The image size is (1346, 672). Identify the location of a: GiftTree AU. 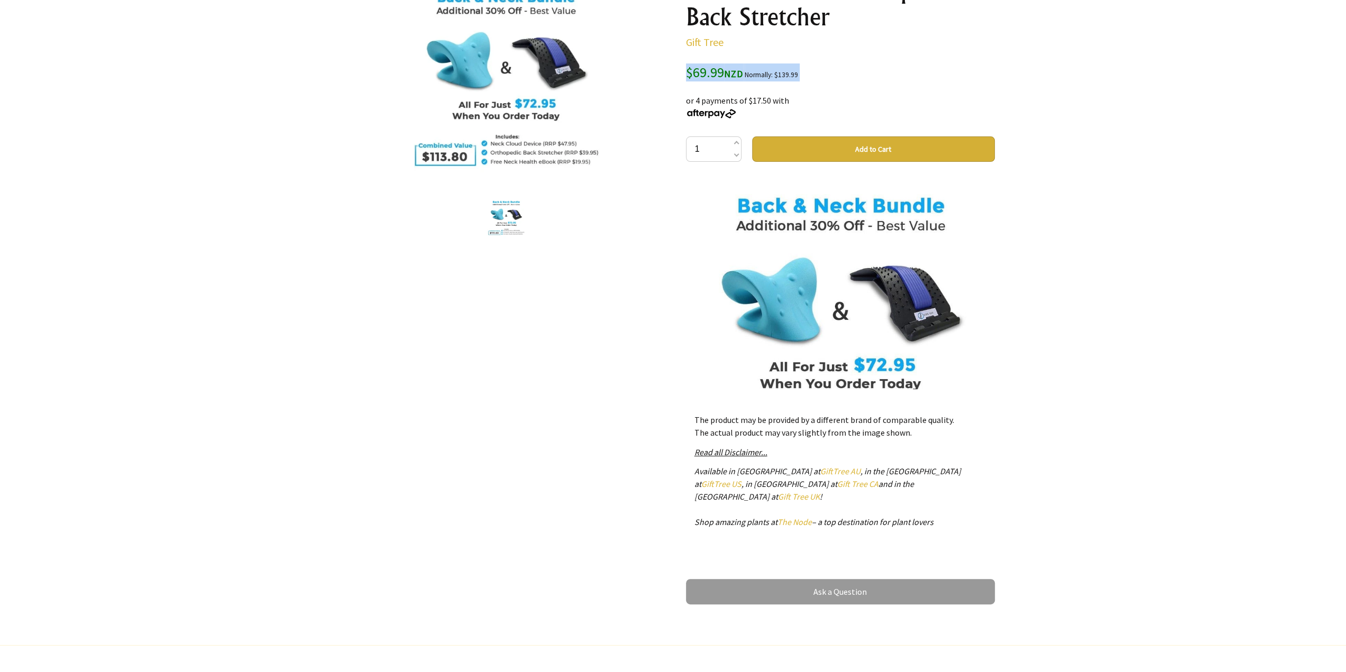
(840, 471).